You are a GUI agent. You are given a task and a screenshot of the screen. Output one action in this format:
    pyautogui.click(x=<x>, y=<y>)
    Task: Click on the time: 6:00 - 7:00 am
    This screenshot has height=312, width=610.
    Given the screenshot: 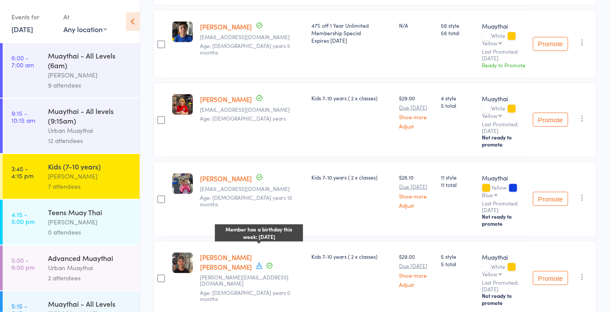 What is the action you would take?
    pyautogui.click(x=22, y=61)
    